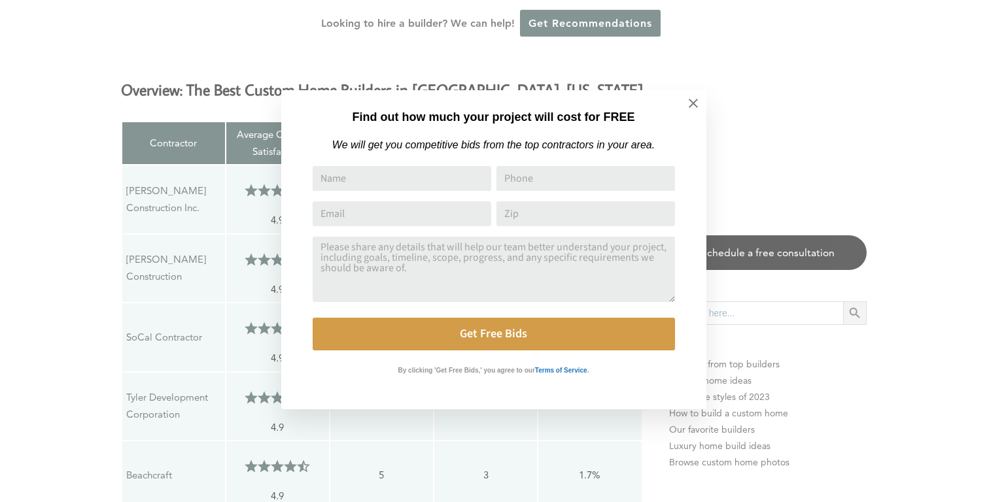 This screenshot has height=502, width=987. What do you see at coordinates (494, 334) in the screenshot?
I see `button: Get Free Bids` at bounding box center [494, 334].